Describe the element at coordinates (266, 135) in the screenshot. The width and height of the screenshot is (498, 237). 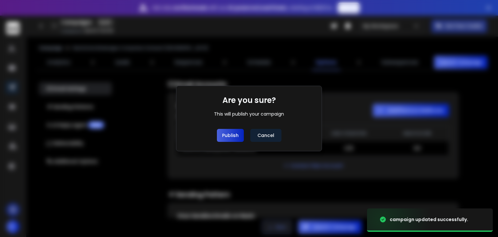
I see `button: Cancel` at that location.